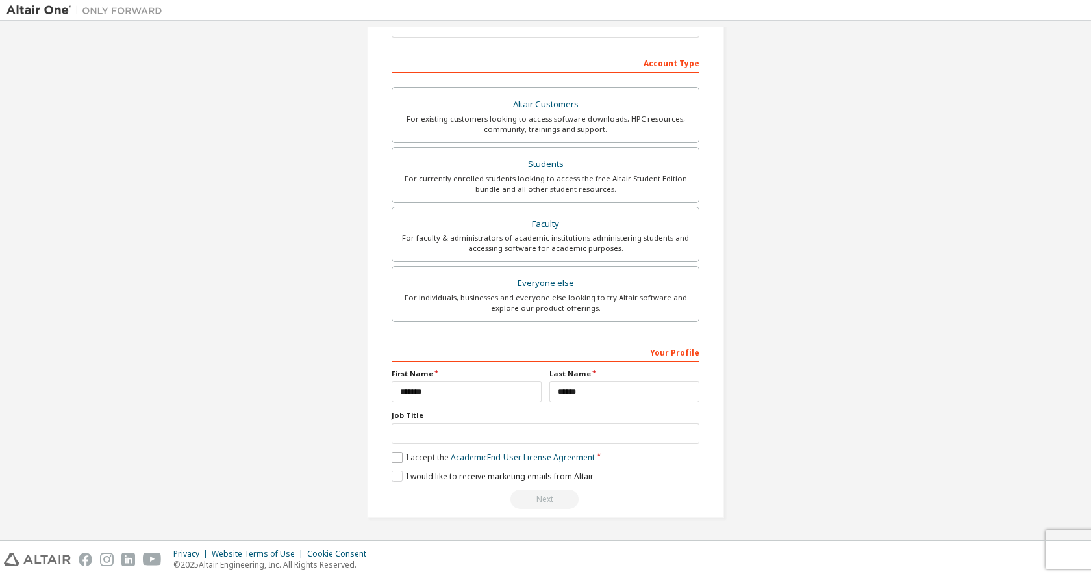 This screenshot has height=578, width=1091. I want to click on div: Students, so click(546, 164).